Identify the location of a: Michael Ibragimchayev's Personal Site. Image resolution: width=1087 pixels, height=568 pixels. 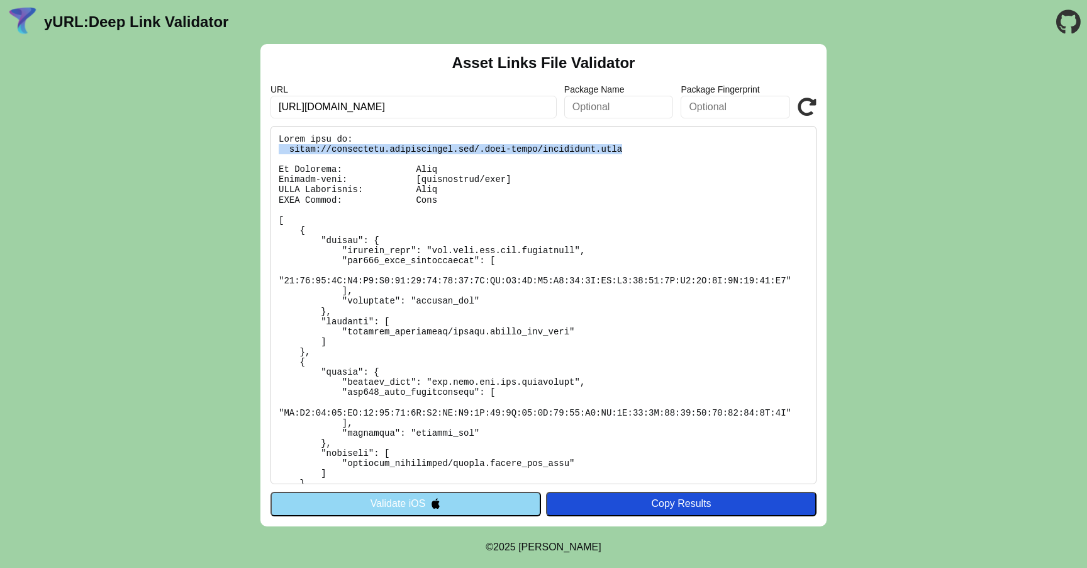
(560, 546).